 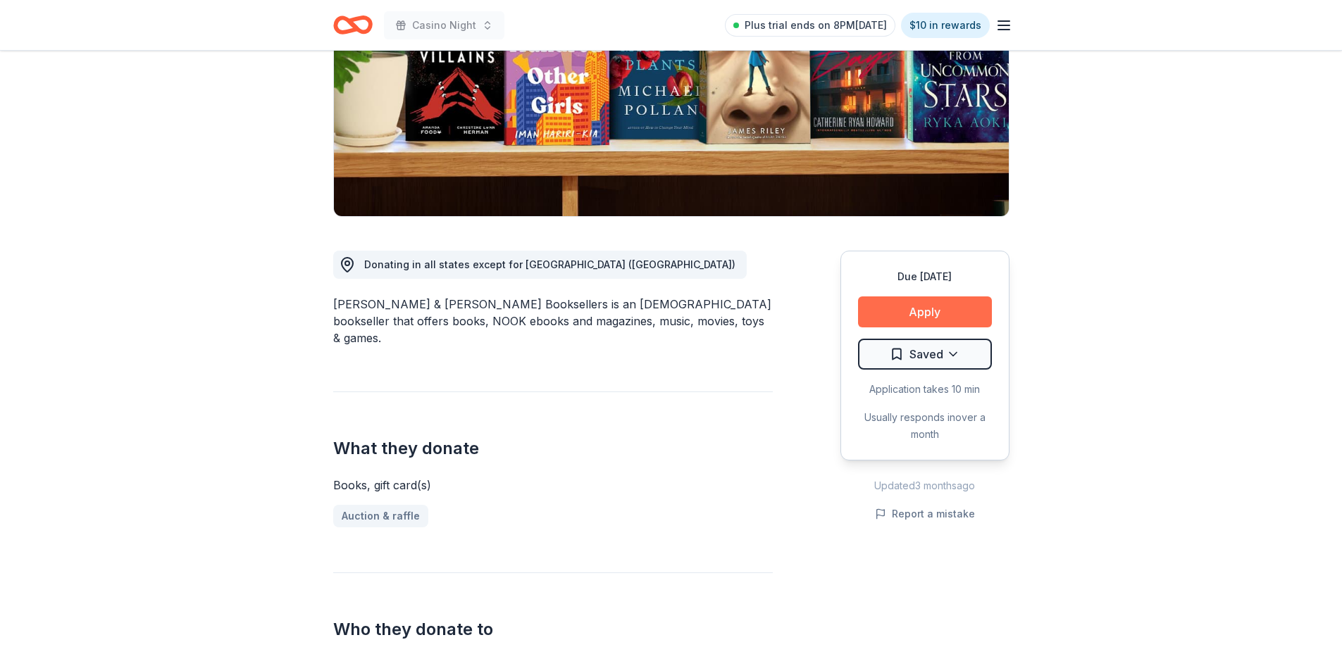 I want to click on div: Updated 3 months ago, so click(x=925, y=486).